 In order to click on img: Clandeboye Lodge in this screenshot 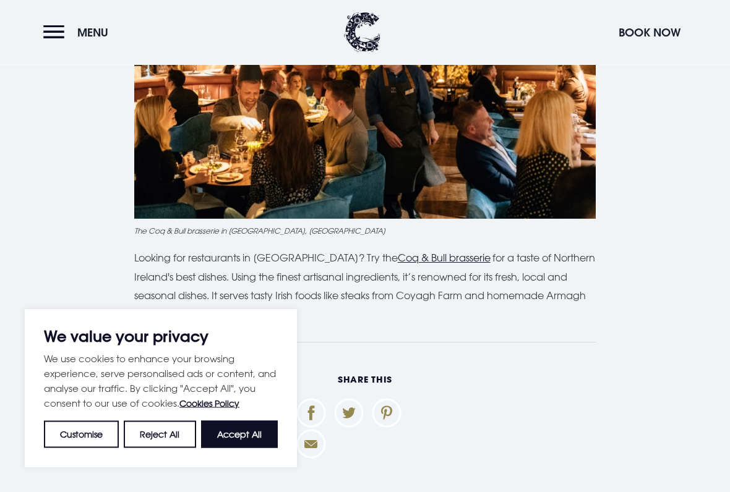, I will do `click(363, 32)`.